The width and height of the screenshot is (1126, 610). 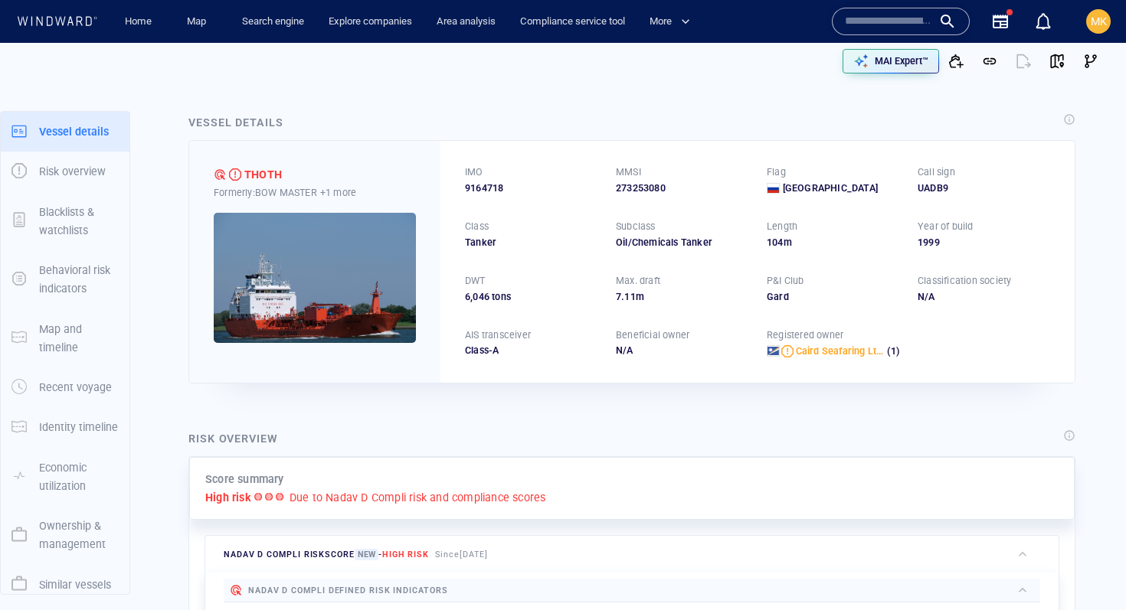 What do you see at coordinates (199, 21) in the screenshot?
I see `a: Map` at bounding box center [199, 21].